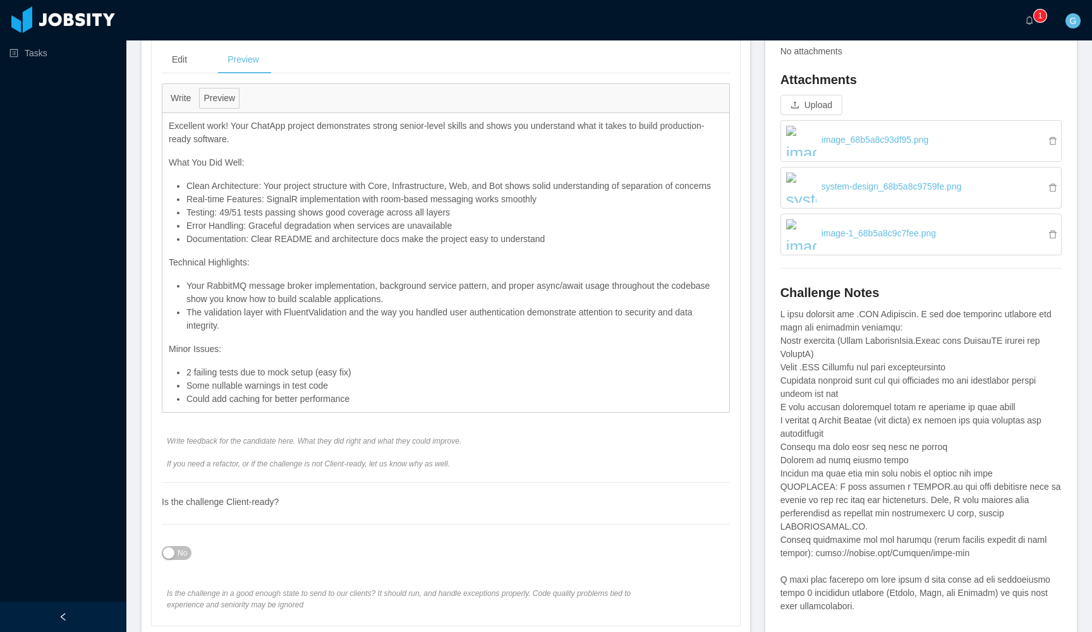  What do you see at coordinates (1029, 20) in the screenshot?
I see `i: icon: bell` at bounding box center [1029, 20].